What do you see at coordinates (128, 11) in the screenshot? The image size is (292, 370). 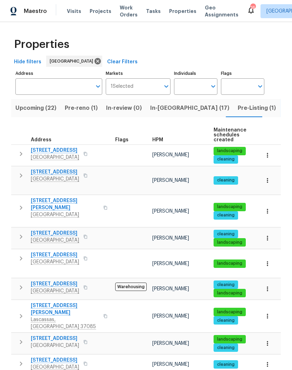 I see `span: Work Orders` at bounding box center [128, 11].